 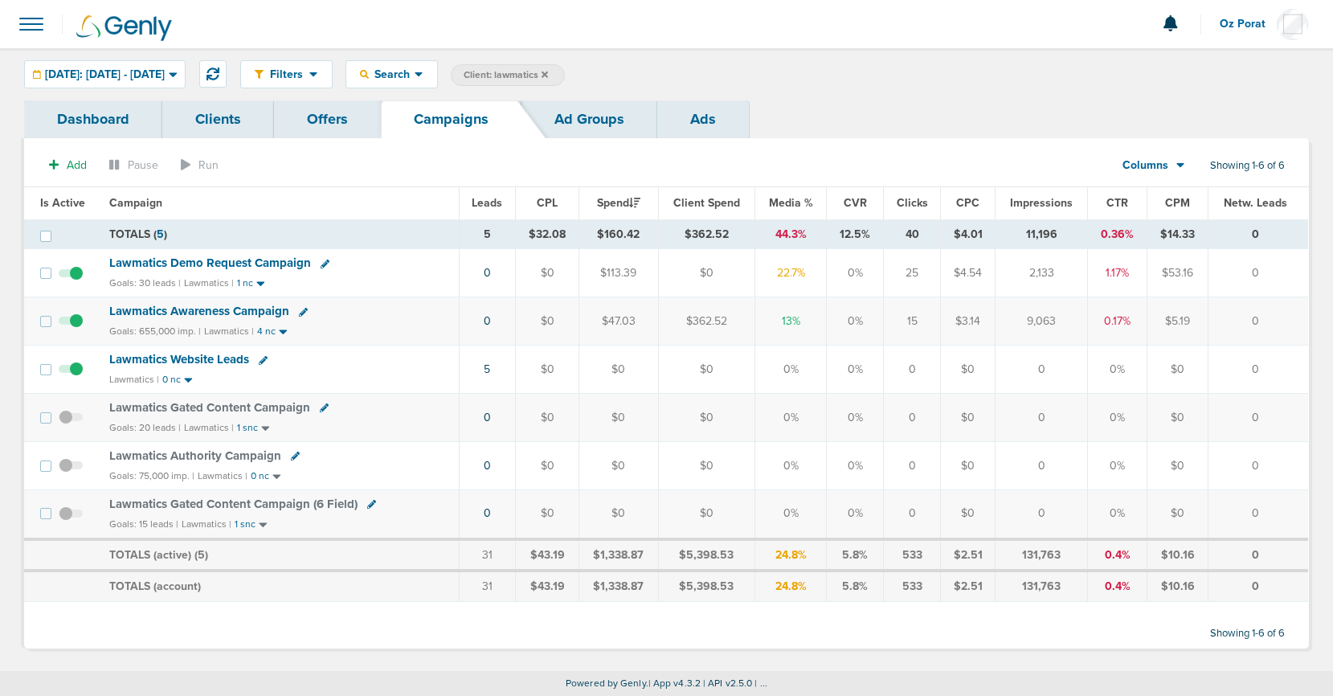 I want to click on td: 0.36%, so click(x=1118, y=234).